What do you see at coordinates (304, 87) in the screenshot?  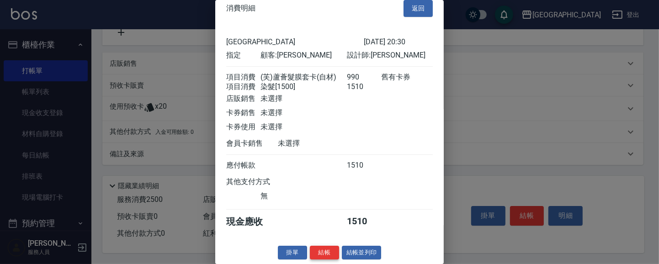 I see `div: 染髮[1500]` at bounding box center [304, 87].